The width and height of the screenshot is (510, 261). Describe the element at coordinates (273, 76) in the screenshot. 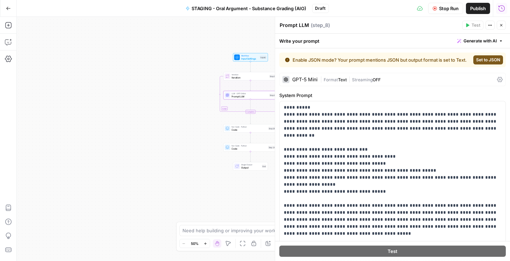

I see `div: Step 9` at that location.